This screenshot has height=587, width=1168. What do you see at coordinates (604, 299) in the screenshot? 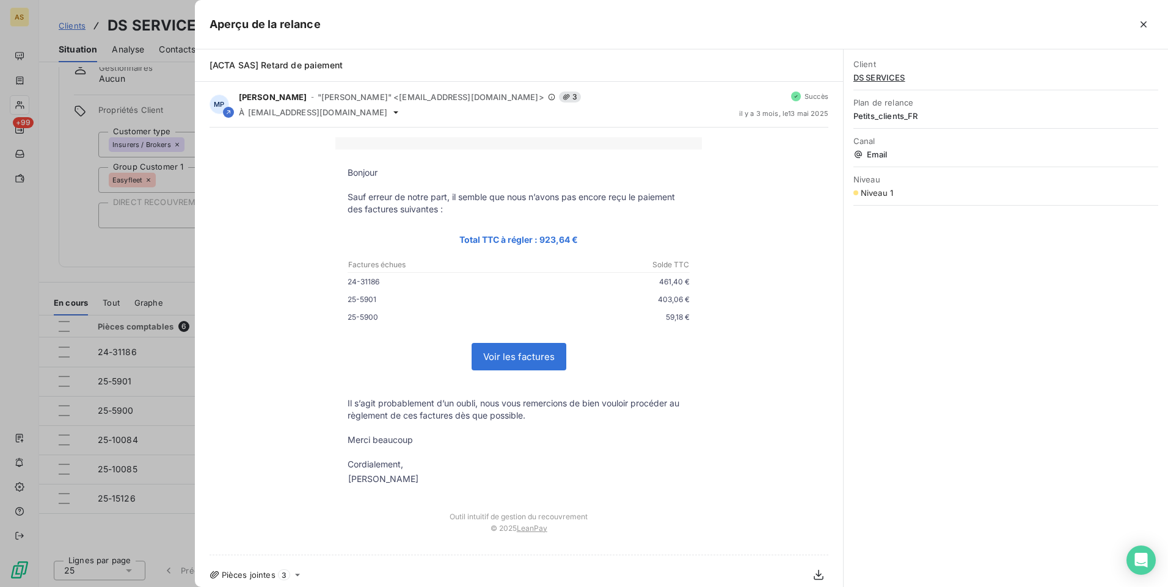
I see `p: 403,06 €` at bounding box center [604, 299].